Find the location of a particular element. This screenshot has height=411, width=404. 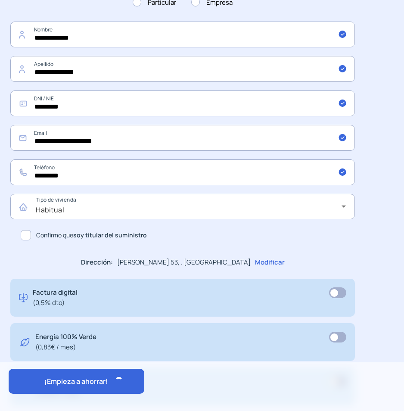

span: (0,83€ / mes) is located at coordinates (66, 348).